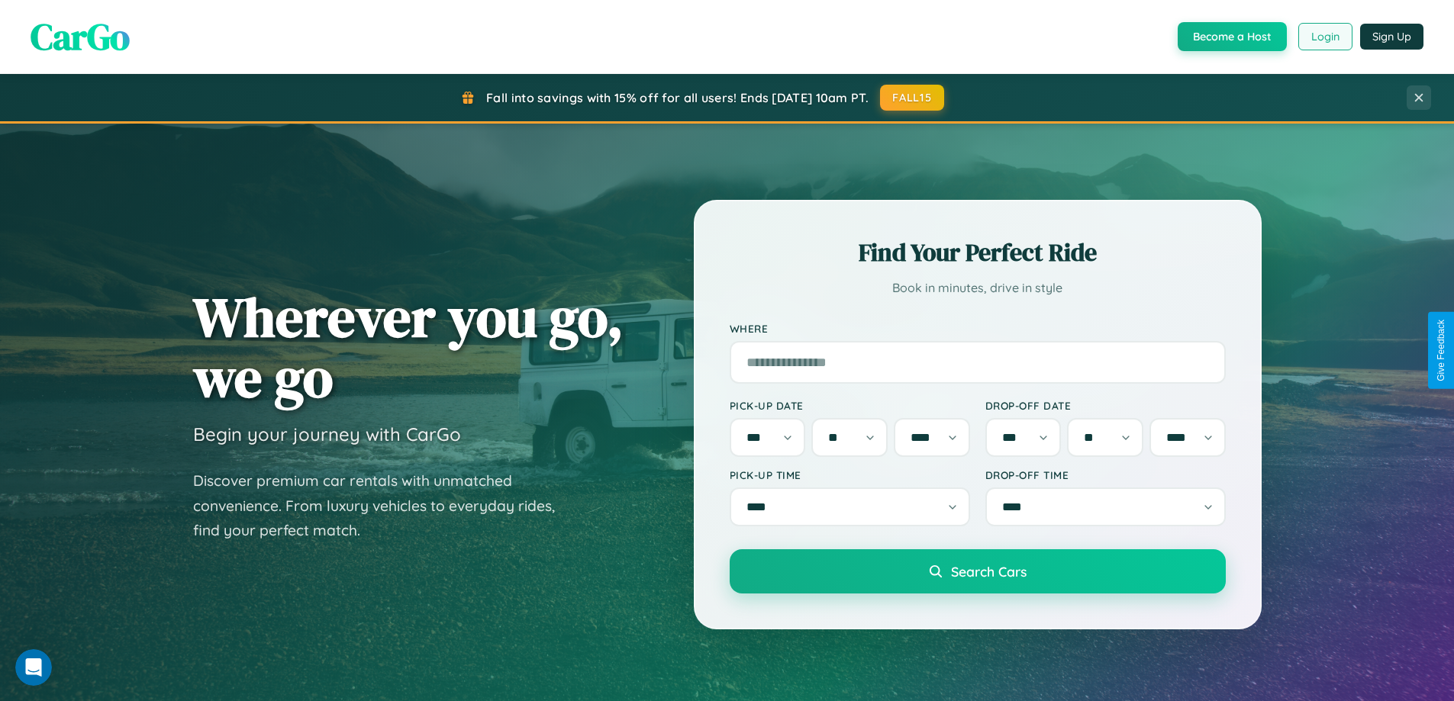 Image resolution: width=1454 pixels, height=701 pixels. What do you see at coordinates (978, 288) in the screenshot?
I see `p: Book in minutes, drive in style` at bounding box center [978, 288].